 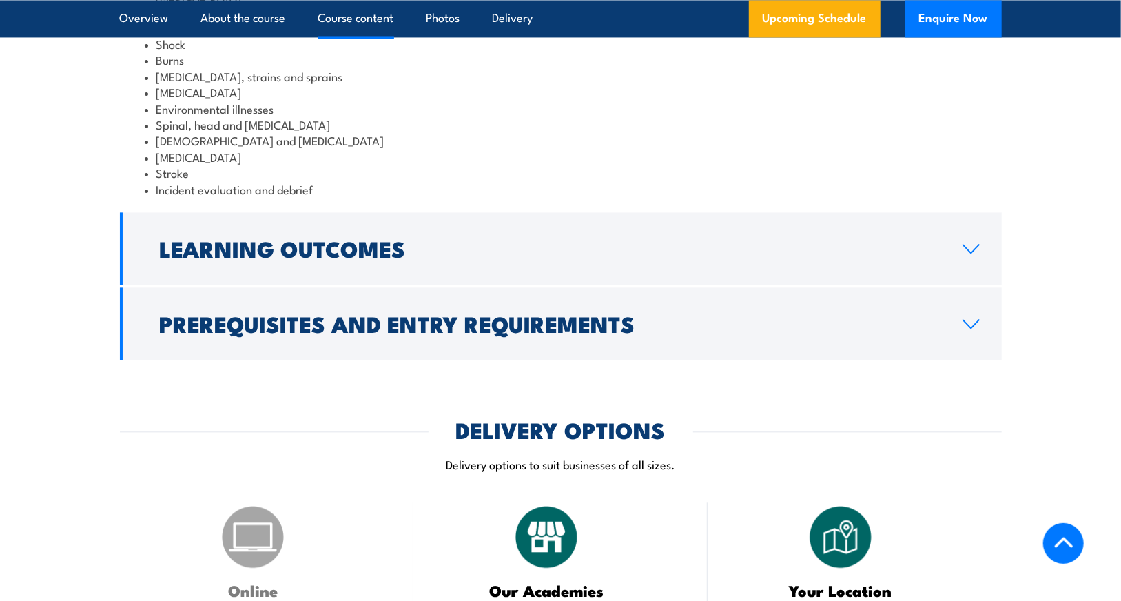 What do you see at coordinates (561, 464) in the screenshot?
I see `p: Delivery options to suit businesses of all sizes.` at bounding box center [561, 464].